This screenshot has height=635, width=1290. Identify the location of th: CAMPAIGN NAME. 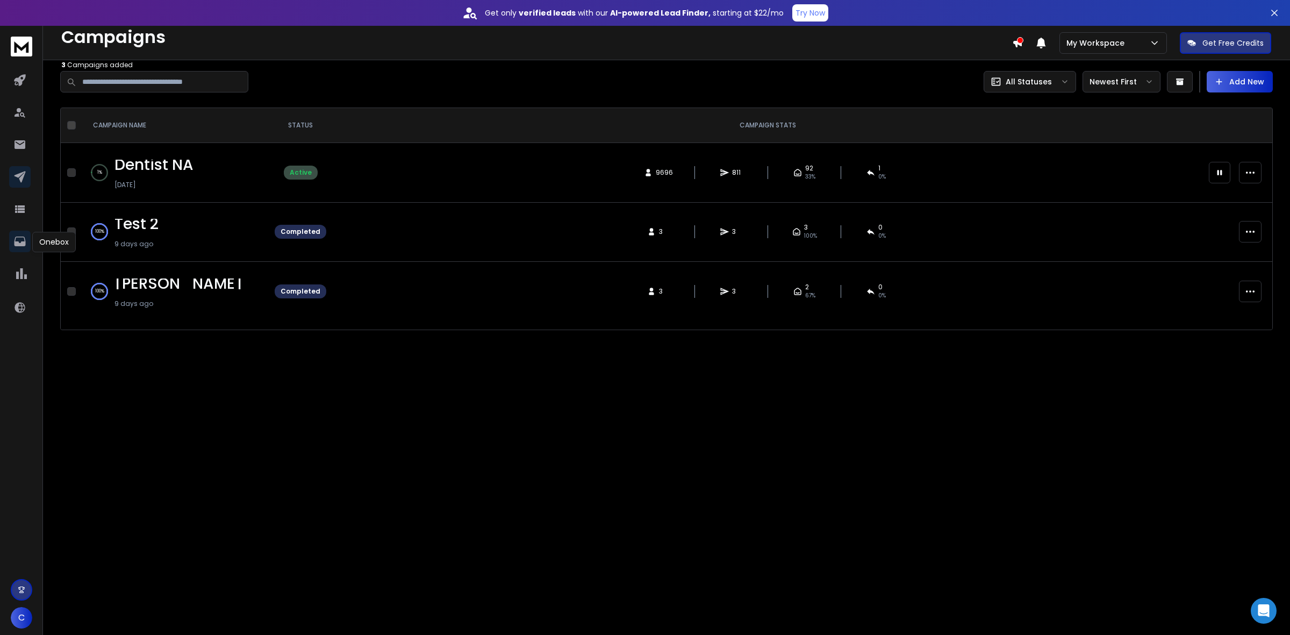
(174, 125).